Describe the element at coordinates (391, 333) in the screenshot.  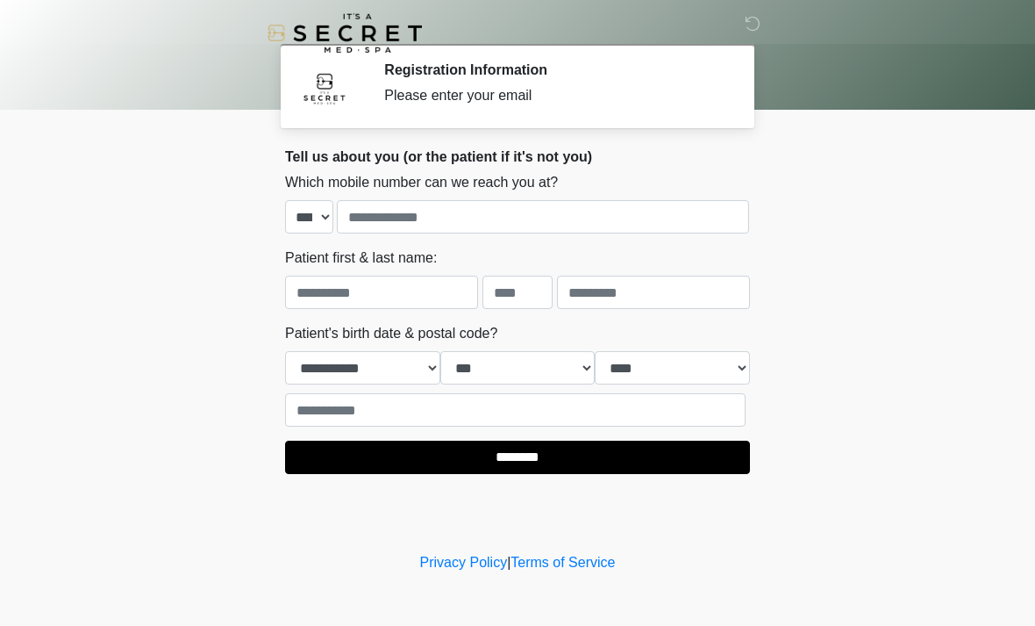
I see `label: Patient's birth date & postal code?` at that location.